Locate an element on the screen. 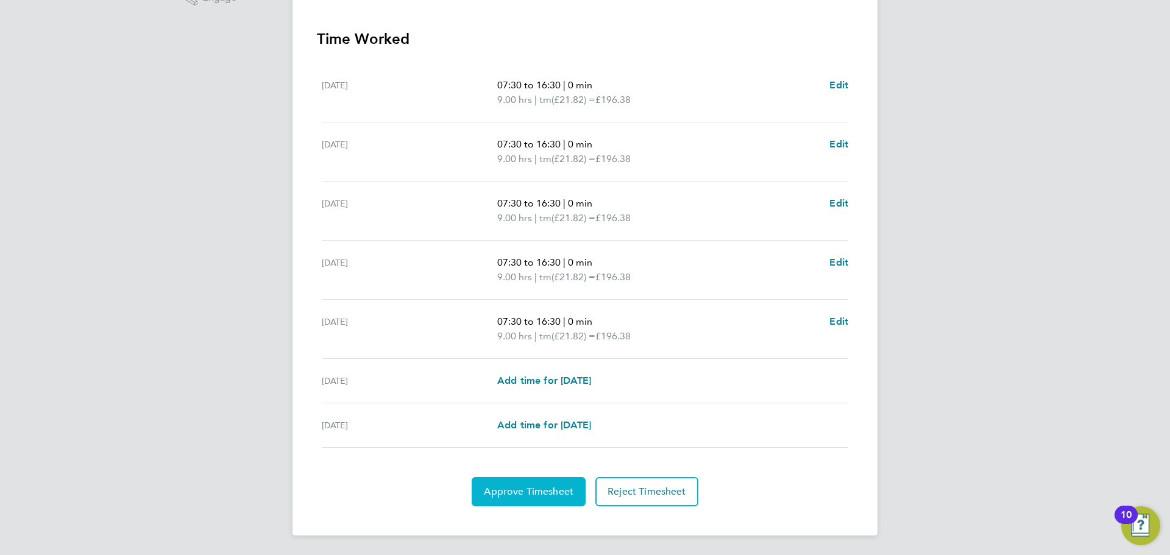 This screenshot has height=555, width=1170. button: Approve Timesheet is located at coordinates (528, 492).